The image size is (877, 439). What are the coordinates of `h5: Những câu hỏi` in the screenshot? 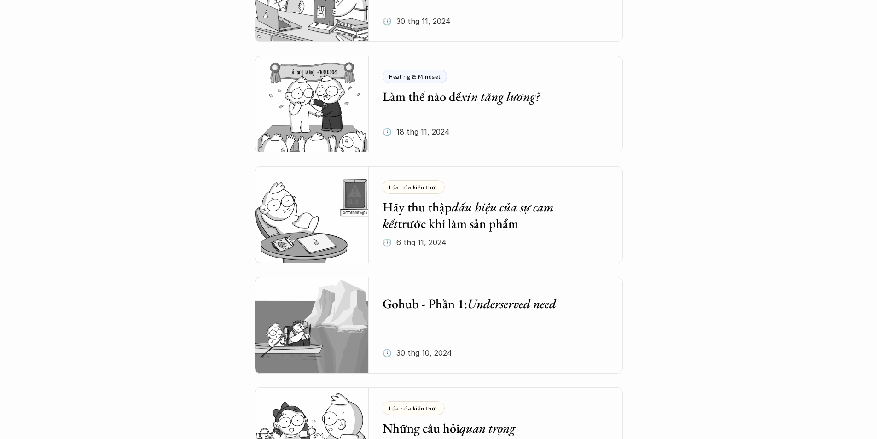 It's located at (489, 428).